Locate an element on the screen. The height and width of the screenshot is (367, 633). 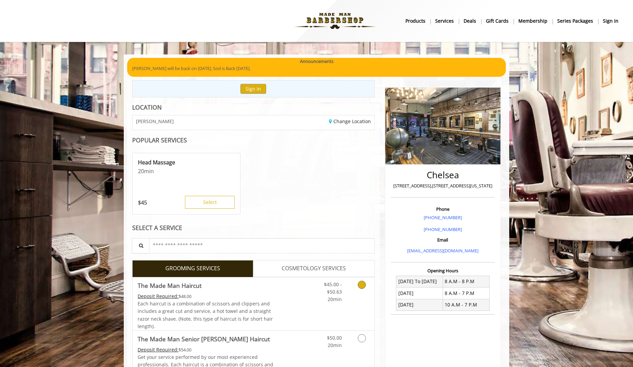
a: DealsDeals is located at coordinates (470, 21).